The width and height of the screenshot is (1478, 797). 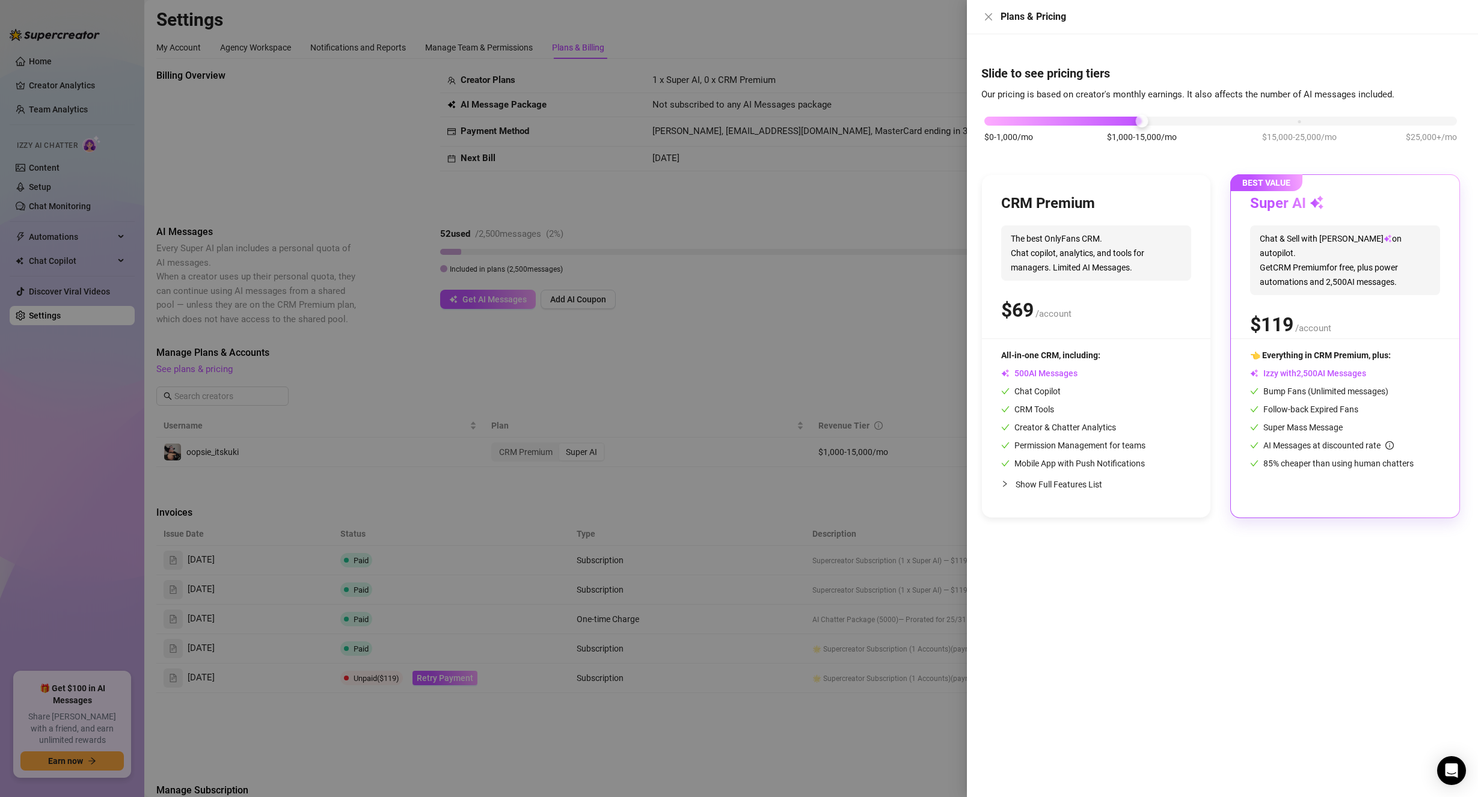 I want to click on span: Chat Copilot, so click(x=1031, y=391).